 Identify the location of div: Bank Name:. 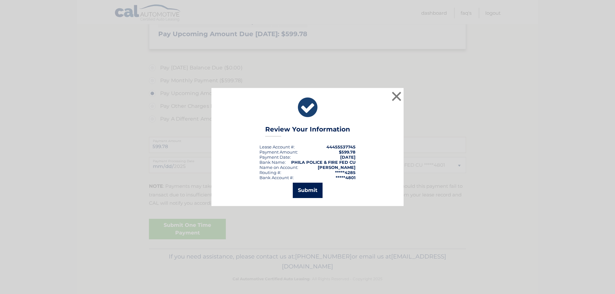
(273, 162).